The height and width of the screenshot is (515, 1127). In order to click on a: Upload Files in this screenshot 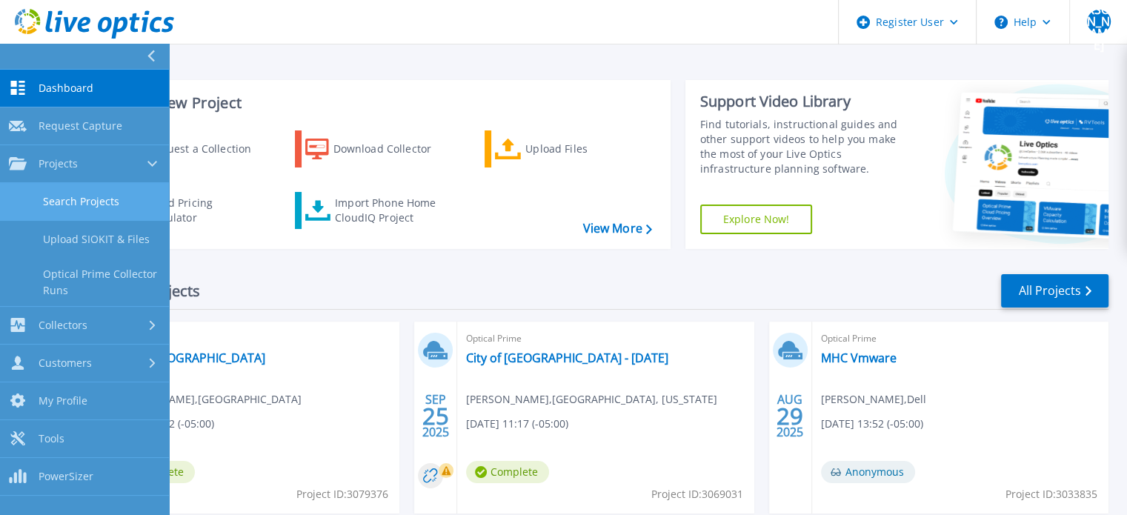, I will do `click(567, 149)`.